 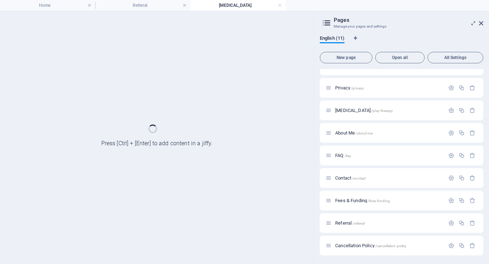 I want to click on span: English (11), so click(x=332, y=39).